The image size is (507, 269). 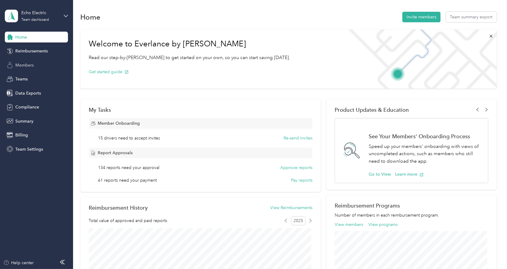 What do you see at coordinates (412, 215) in the screenshot?
I see `p: Number of members in each reimbursement program.` at bounding box center [412, 215].